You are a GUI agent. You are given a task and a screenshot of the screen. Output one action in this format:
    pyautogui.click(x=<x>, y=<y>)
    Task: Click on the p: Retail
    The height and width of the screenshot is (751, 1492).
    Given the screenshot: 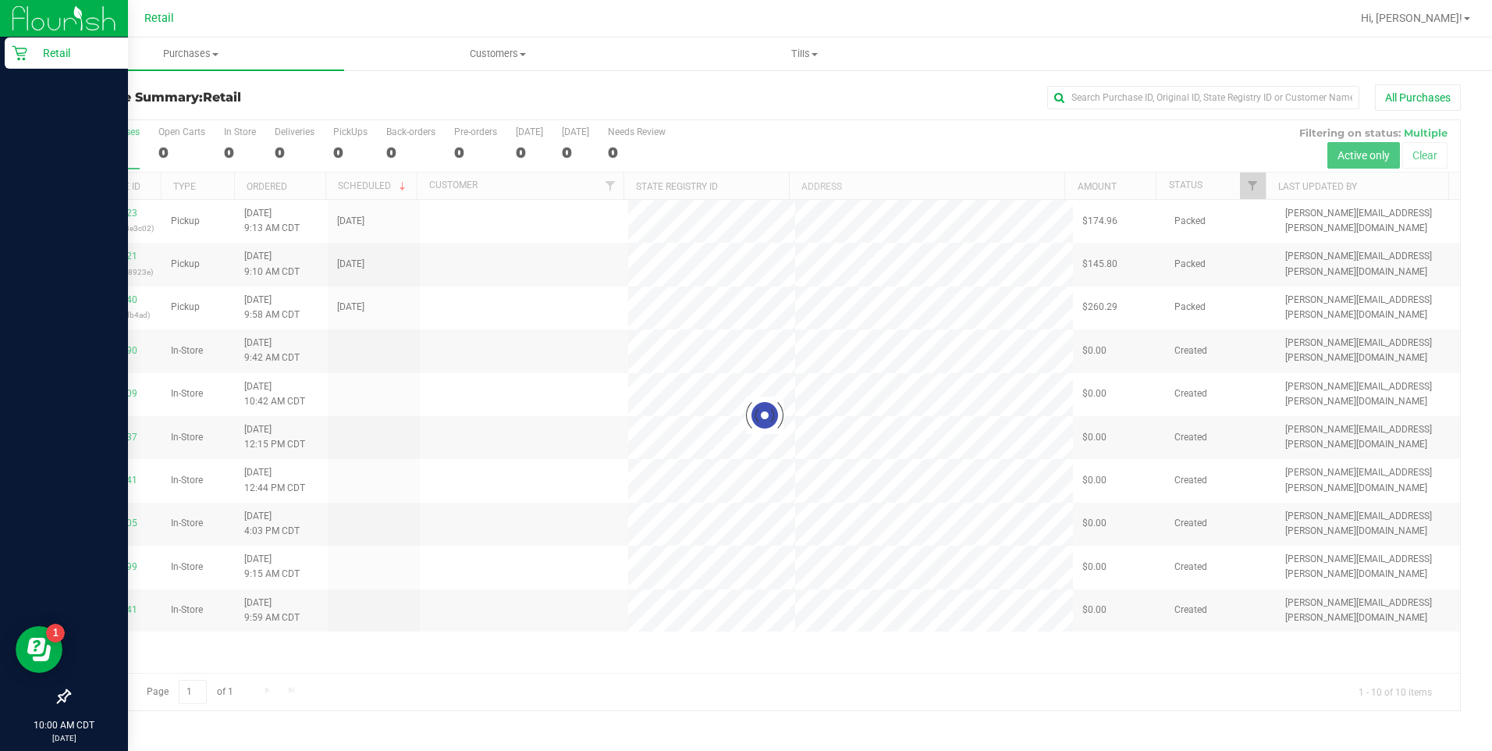 What is the action you would take?
    pyautogui.click(x=74, y=53)
    